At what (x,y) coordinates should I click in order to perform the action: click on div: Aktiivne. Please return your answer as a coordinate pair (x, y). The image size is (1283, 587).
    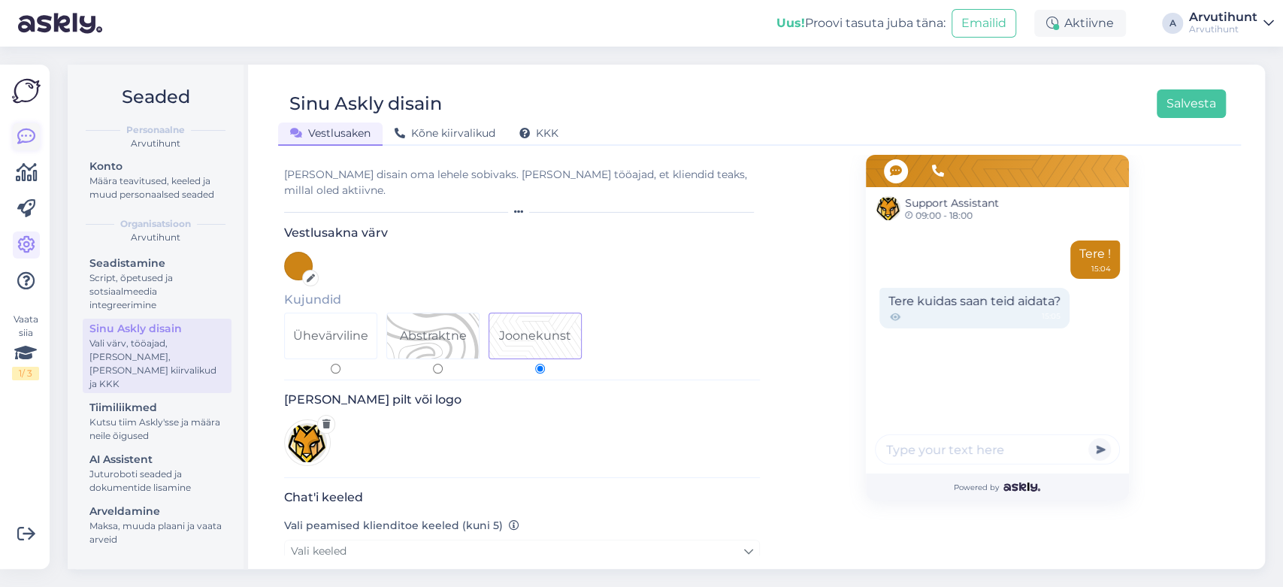
    Looking at the image, I should click on (1080, 23).